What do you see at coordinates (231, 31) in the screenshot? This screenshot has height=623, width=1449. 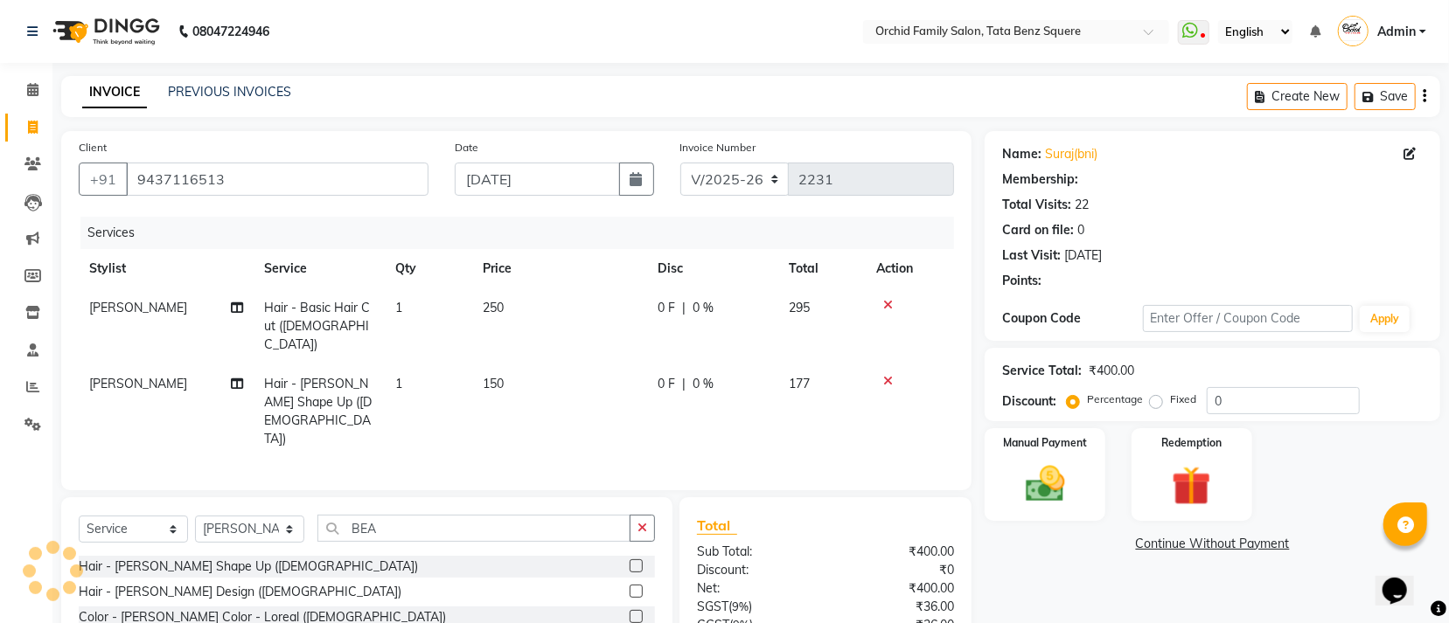 I see `b: 08047224946` at bounding box center [231, 31].